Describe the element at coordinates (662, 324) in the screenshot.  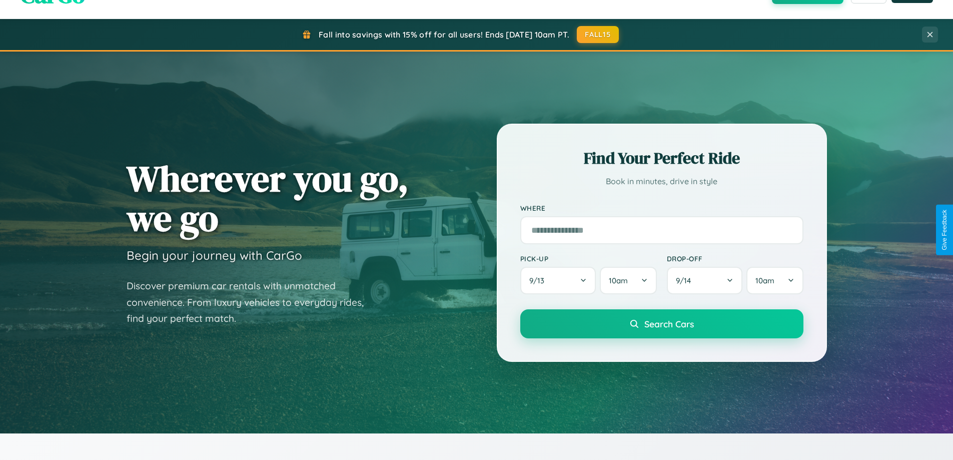
I see `button: Search Cars` at that location.